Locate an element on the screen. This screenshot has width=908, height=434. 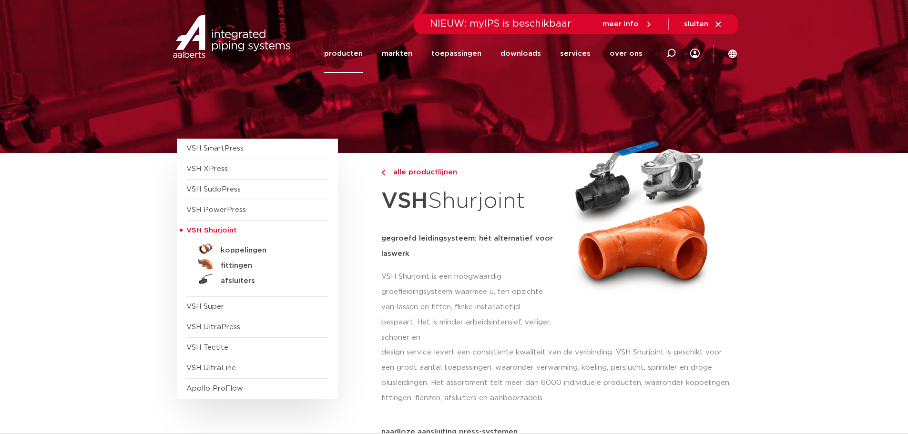
span: VSH UltraPress is located at coordinates (213, 327).